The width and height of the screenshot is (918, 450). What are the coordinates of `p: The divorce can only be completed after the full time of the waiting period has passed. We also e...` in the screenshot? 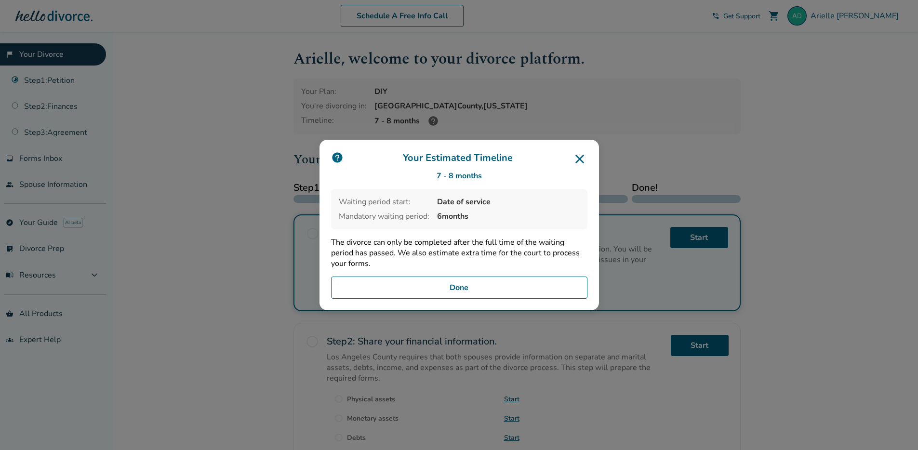 It's located at (459, 253).